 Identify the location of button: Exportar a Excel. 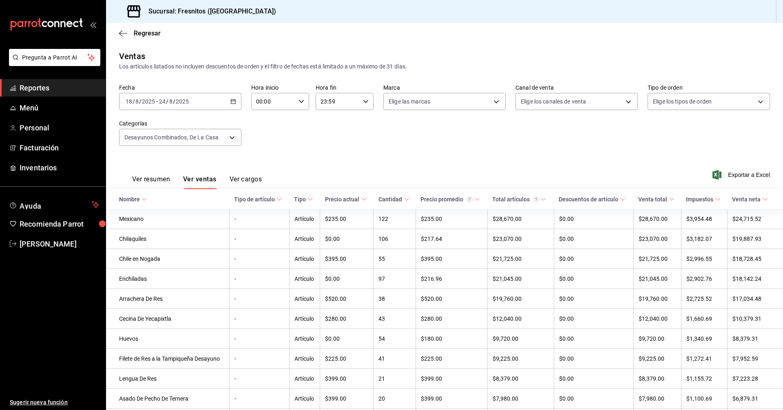
(742, 175).